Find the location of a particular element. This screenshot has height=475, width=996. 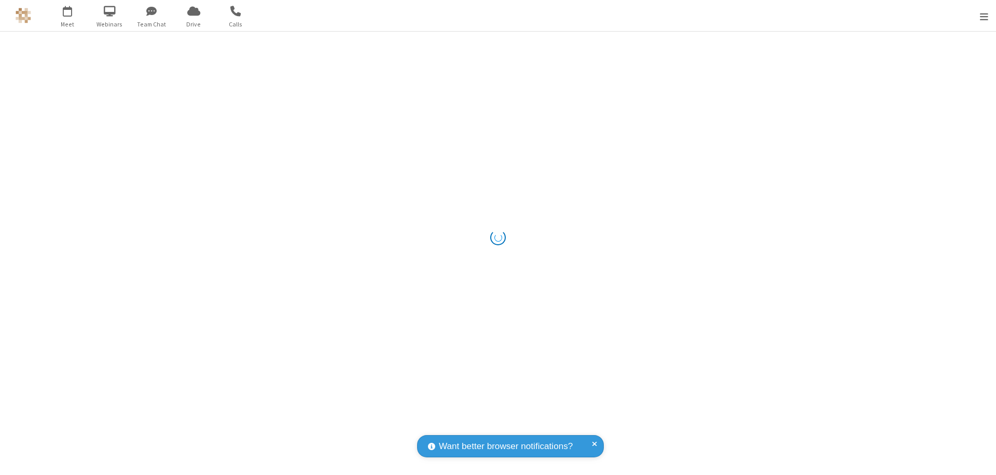

span: Calls is located at coordinates (236, 24).